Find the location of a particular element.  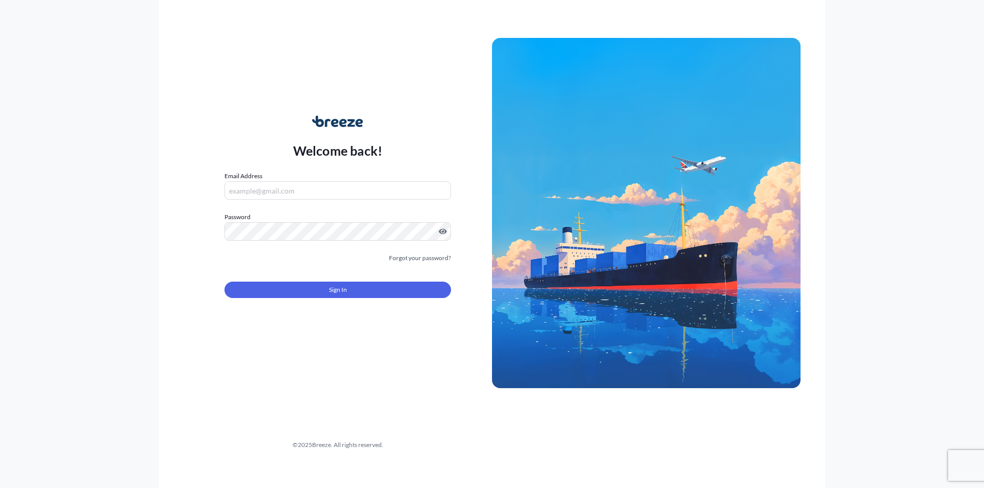

a: Forgot your password? is located at coordinates (420, 258).